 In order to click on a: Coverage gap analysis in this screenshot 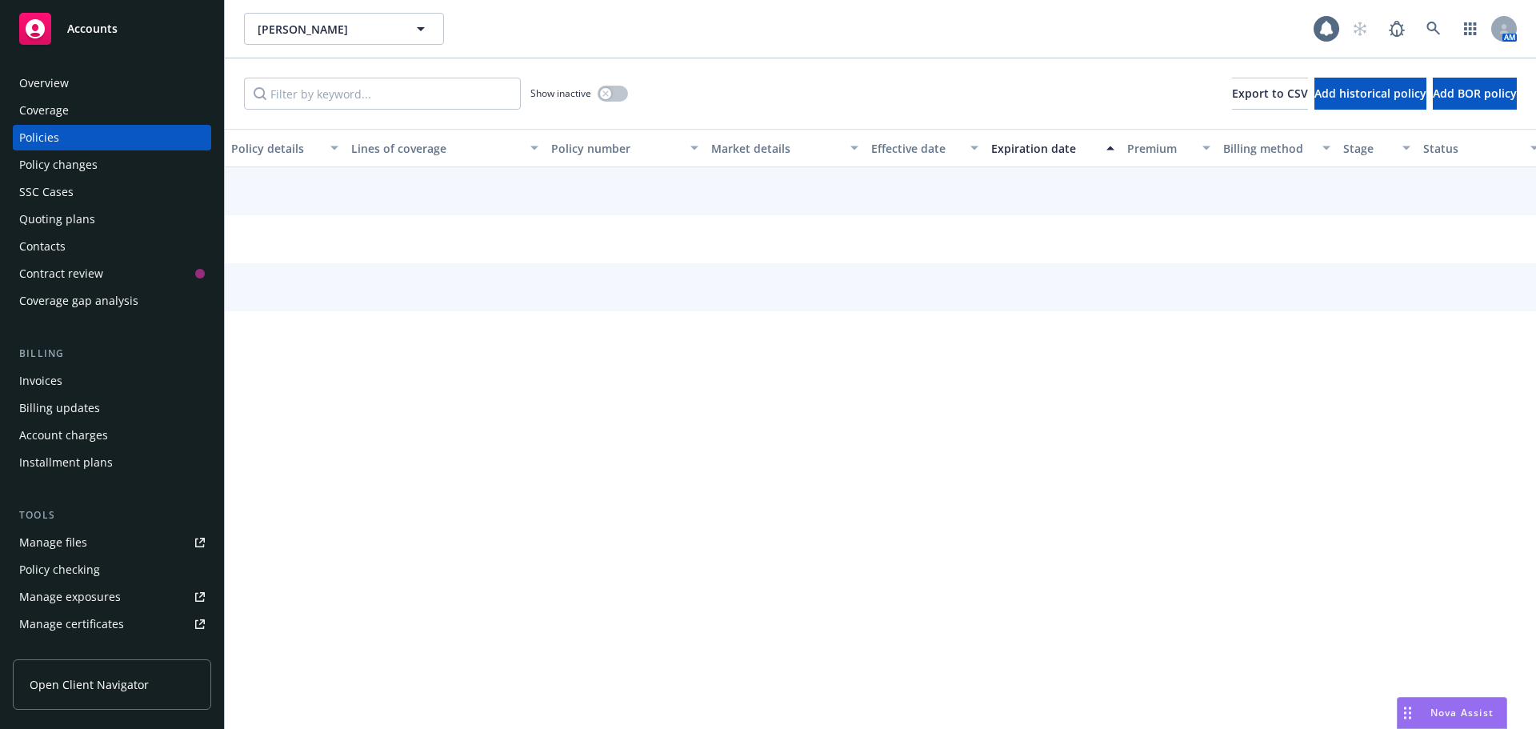, I will do `click(112, 301)`.